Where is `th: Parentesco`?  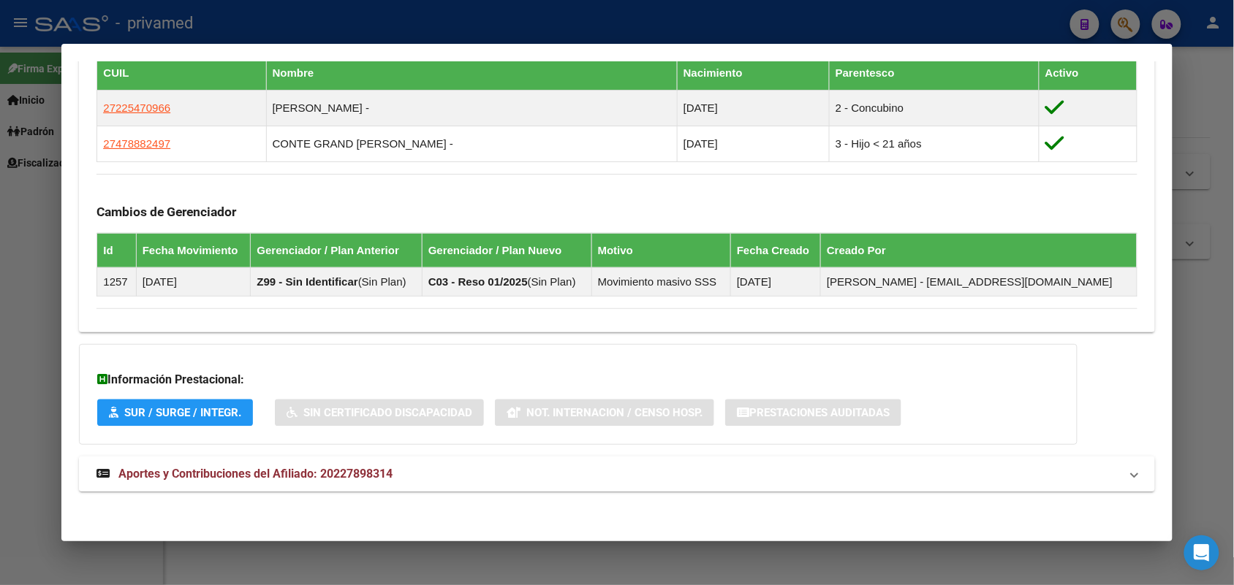
th: Parentesco is located at coordinates (933, 73).